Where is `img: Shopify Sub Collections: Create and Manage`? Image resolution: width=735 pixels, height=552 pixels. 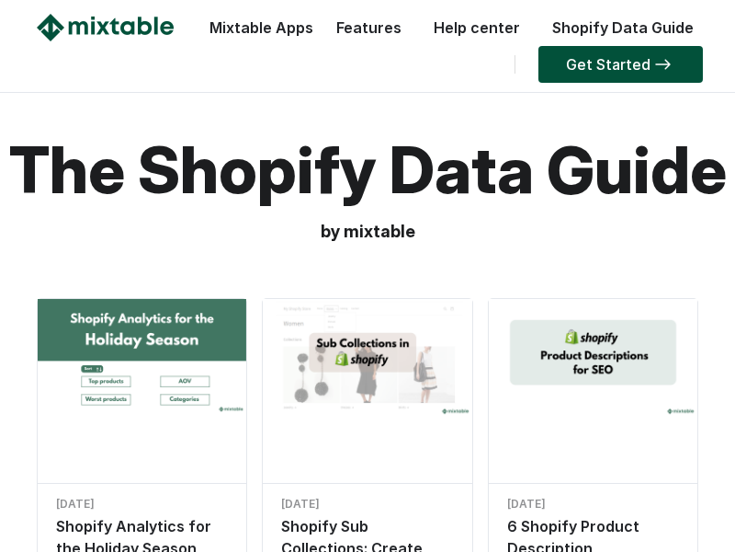 img: Shopify Sub Collections: Create and Manage is located at coordinates (367, 358).